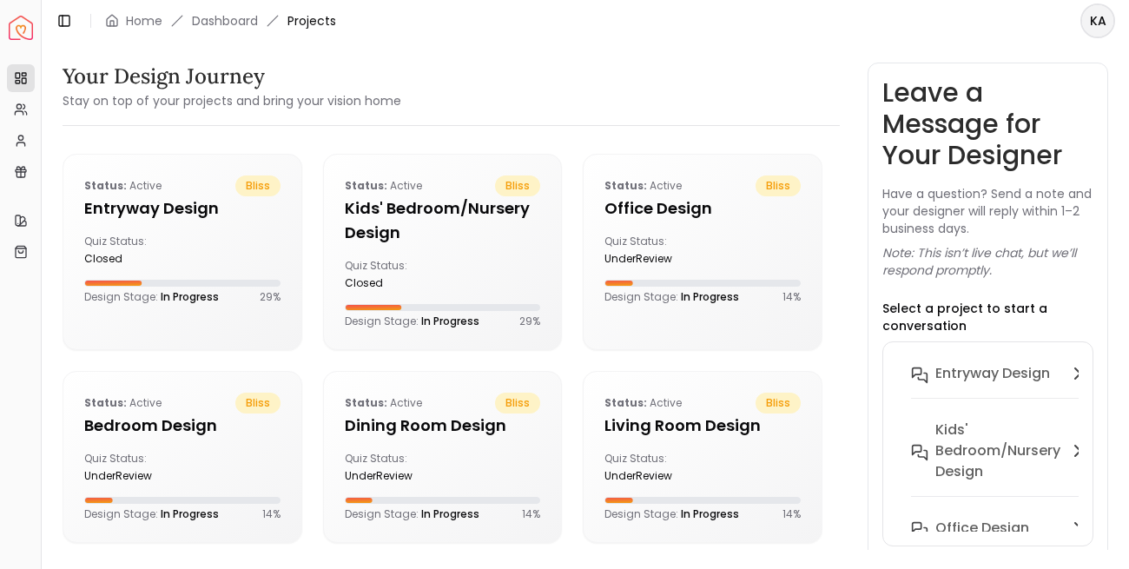 This screenshot has height=569, width=1129. I want to click on h5: Dining Room design, so click(443, 426).